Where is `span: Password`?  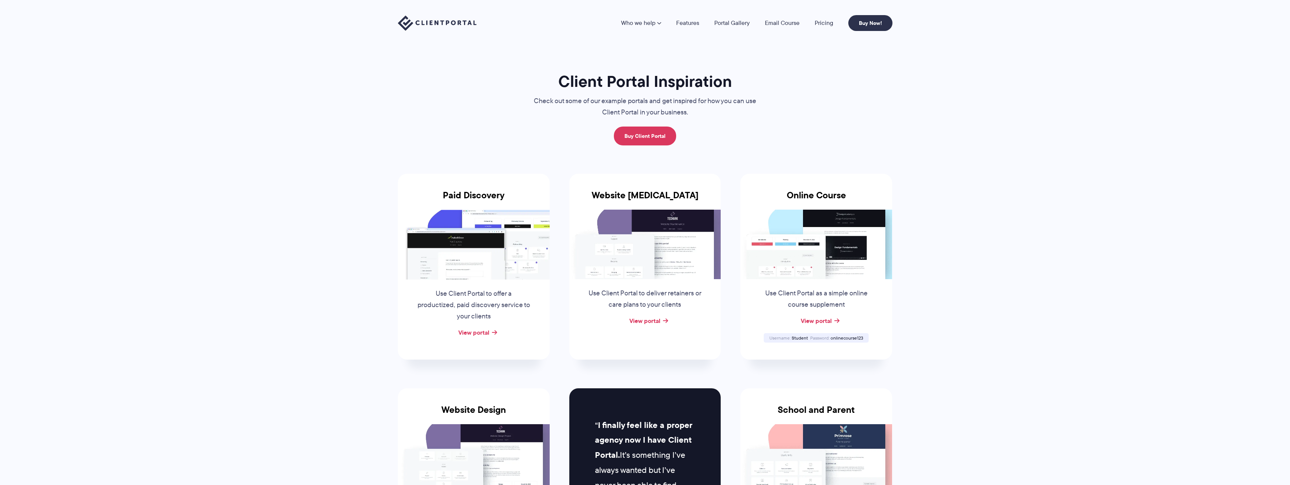
span: Password is located at coordinates (819, 337).